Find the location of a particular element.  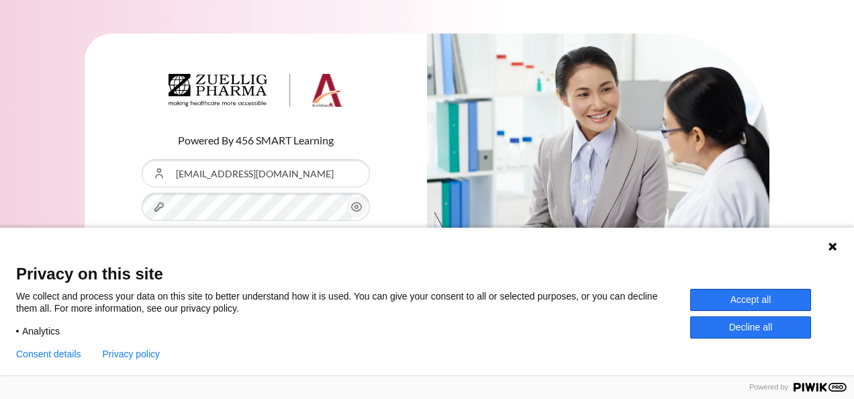

a: Forgotten your username or password? is located at coordinates (256, 232).